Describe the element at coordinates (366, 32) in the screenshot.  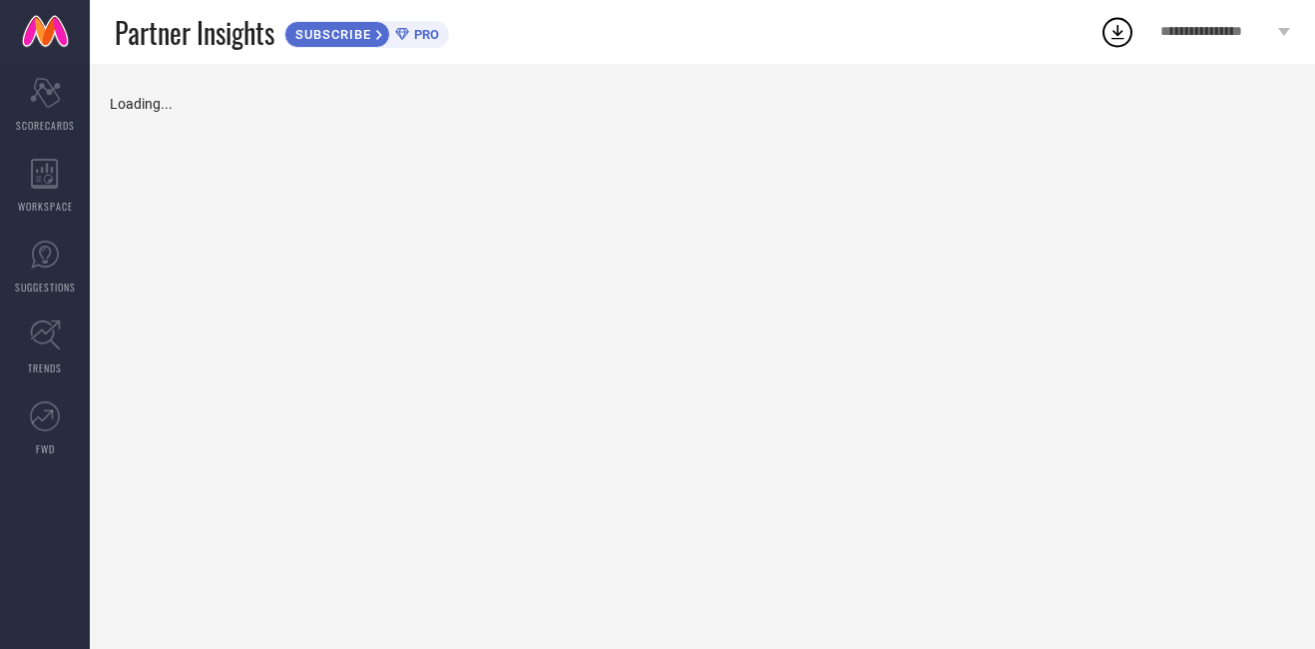
I see `a: SUBSCRIBEPRO` at that location.